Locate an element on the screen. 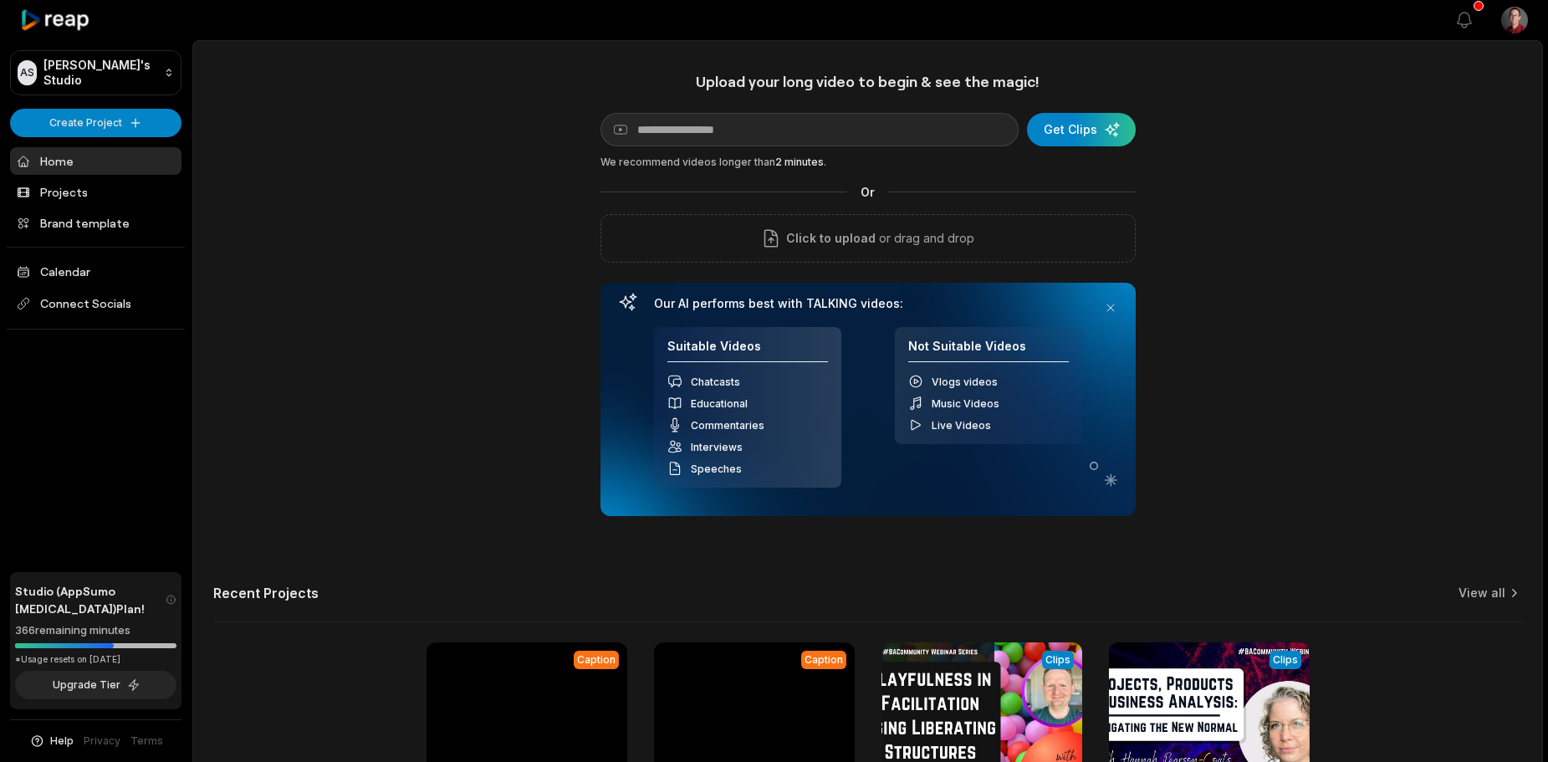 The image size is (1548, 762). span: Educational is located at coordinates (719, 403).